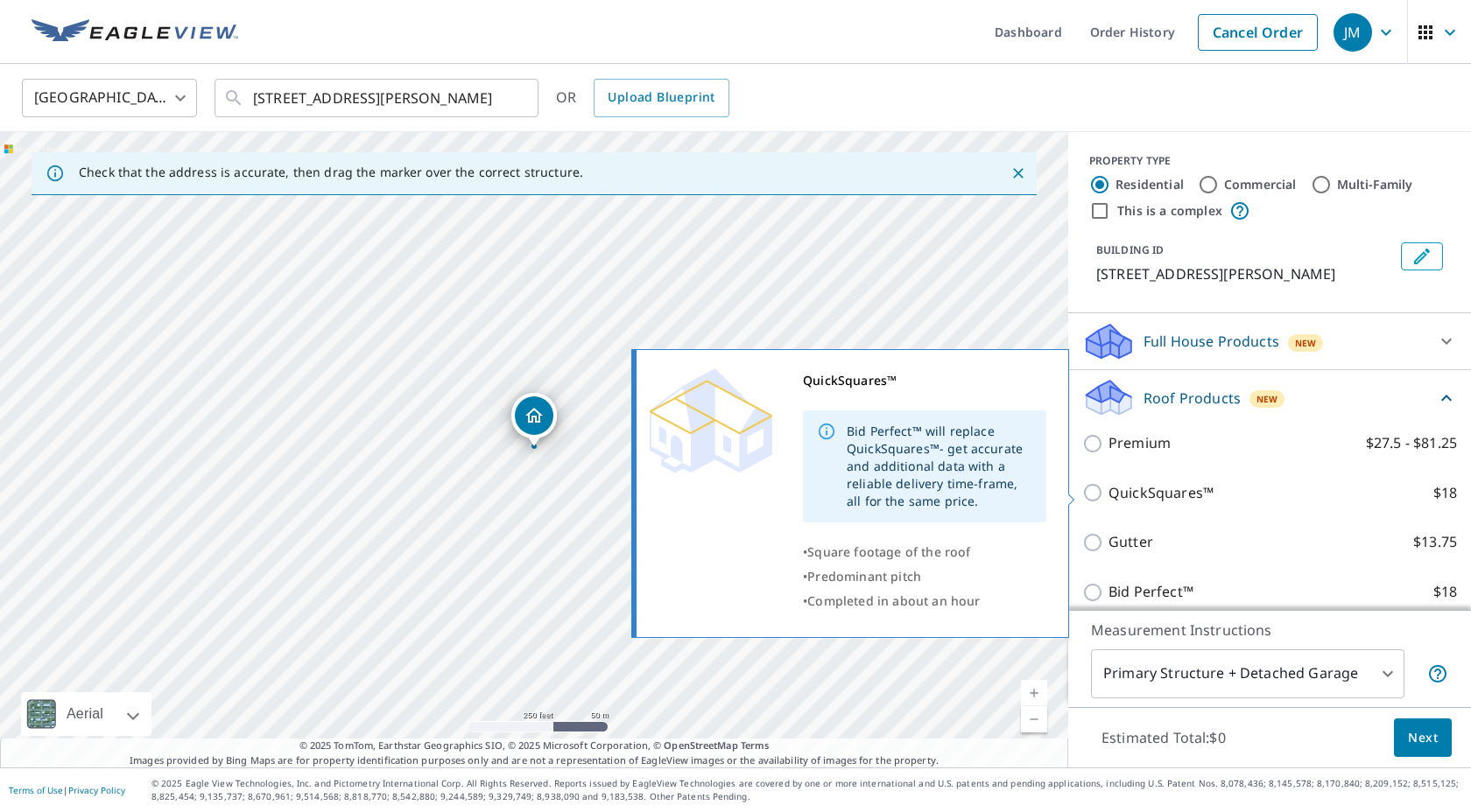 This screenshot has width=1471, height=812. Describe the element at coordinates (661, 97) in the screenshot. I see `span: Upload Blueprint` at that location.